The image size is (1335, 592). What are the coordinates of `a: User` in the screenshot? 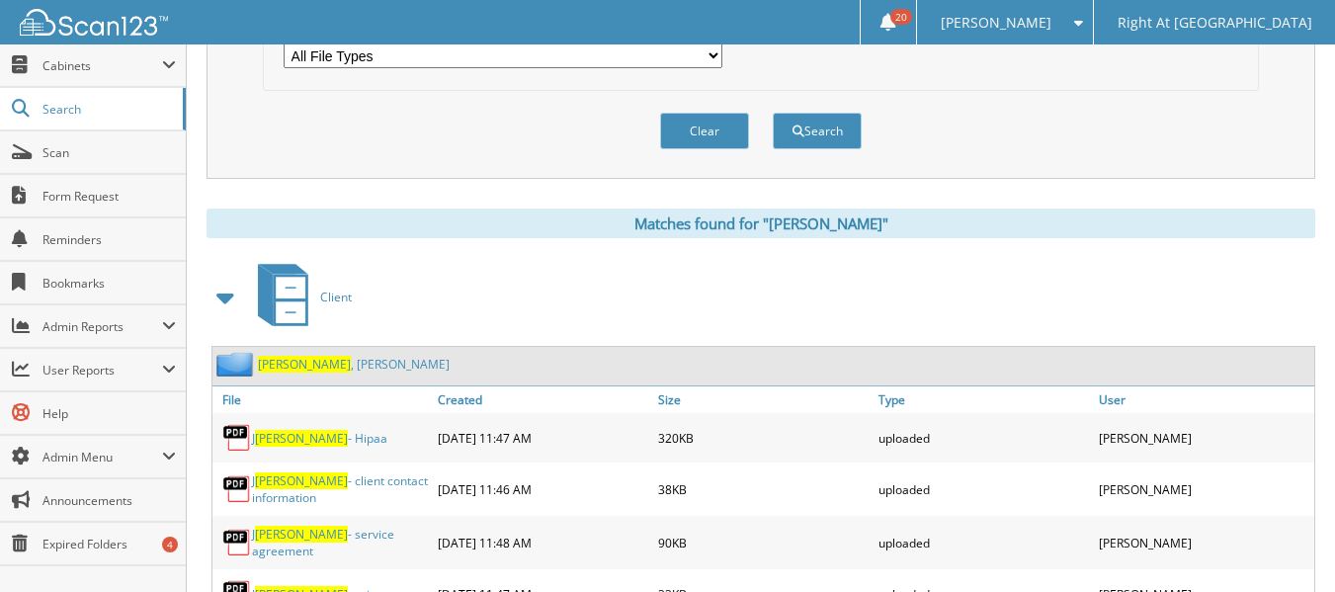 It's located at (1203, 399).